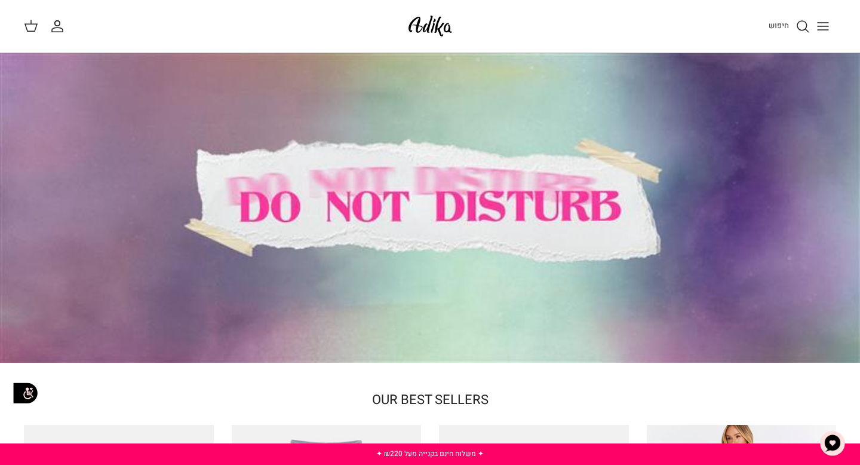 The height and width of the screenshot is (465, 860). I want to click on a: החשבון שלי, so click(60, 26).